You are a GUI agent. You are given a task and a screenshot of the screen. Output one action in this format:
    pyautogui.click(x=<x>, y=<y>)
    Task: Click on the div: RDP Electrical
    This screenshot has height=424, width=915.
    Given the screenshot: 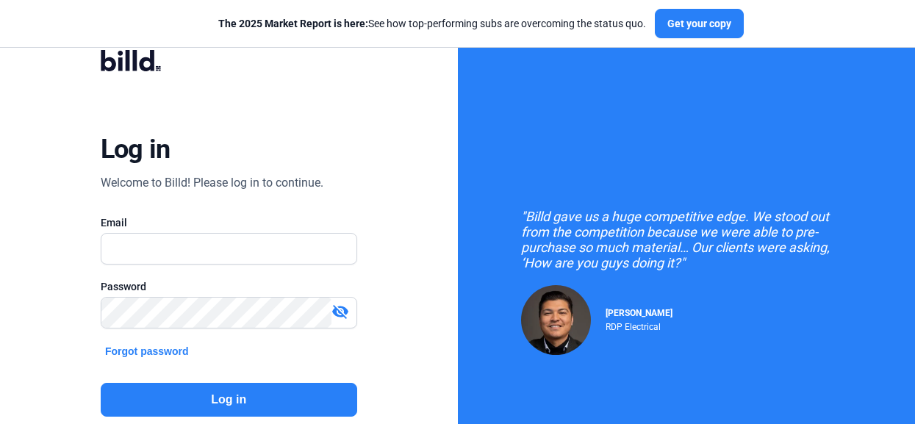 What is the action you would take?
    pyautogui.click(x=639, y=325)
    